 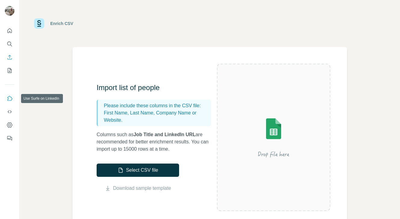 I want to click on img: Avatar, so click(x=10, y=11).